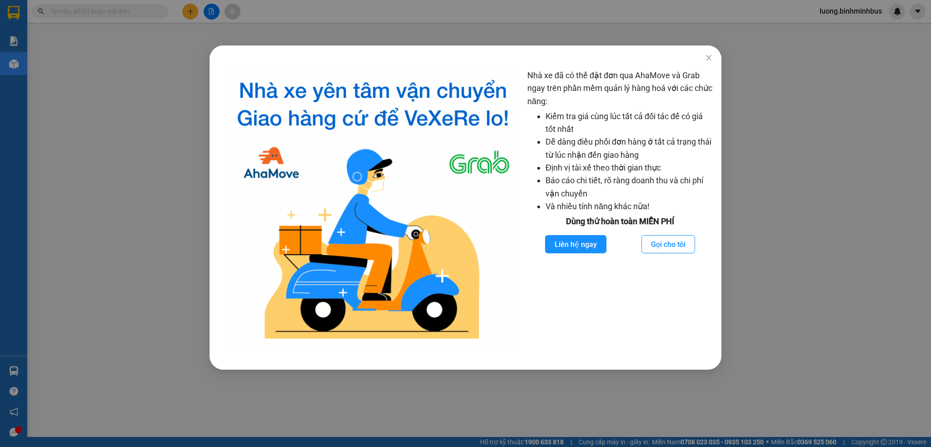 The image size is (931, 447). I want to click on li: Và nhiều tính năng khác nữa!, so click(629, 206).